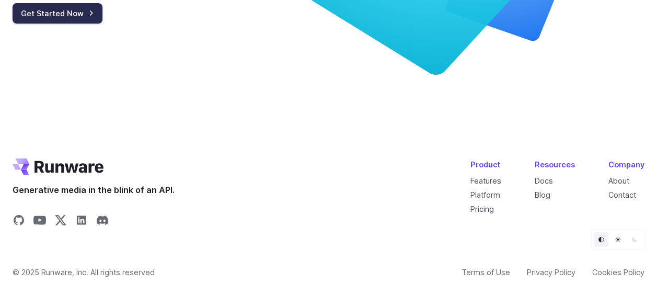 The image size is (657, 295). Describe the element at coordinates (84, 272) in the screenshot. I see `span: © 2025 Runware, Inc. All rights reserved` at that location.